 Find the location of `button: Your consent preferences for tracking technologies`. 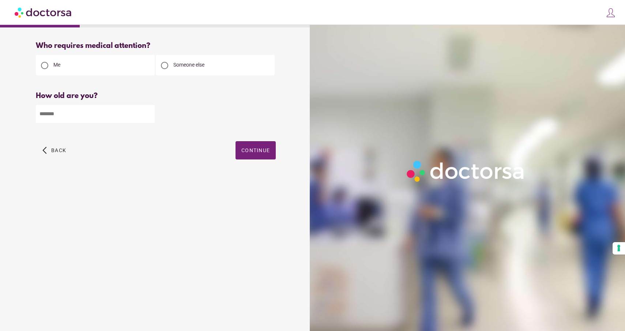

button: Your consent preferences for tracking technologies is located at coordinates (618, 248).